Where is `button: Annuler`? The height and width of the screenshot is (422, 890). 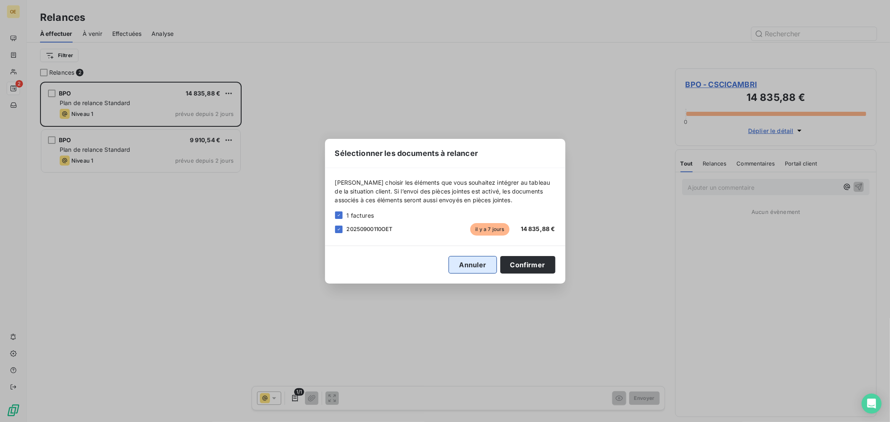 button: Annuler is located at coordinates (472, 265).